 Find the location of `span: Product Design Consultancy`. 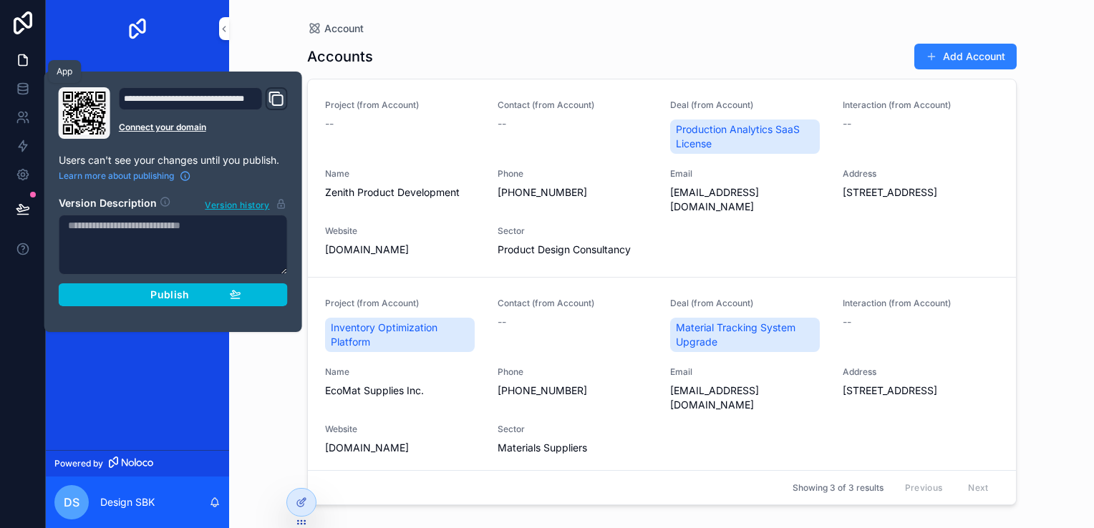

span: Product Design Consultancy is located at coordinates (575, 250).